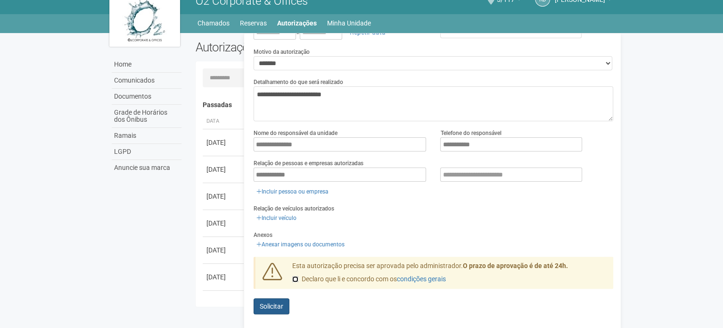 The image size is (723, 328). I want to click on a: Anuncie sua marca, so click(147, 167).